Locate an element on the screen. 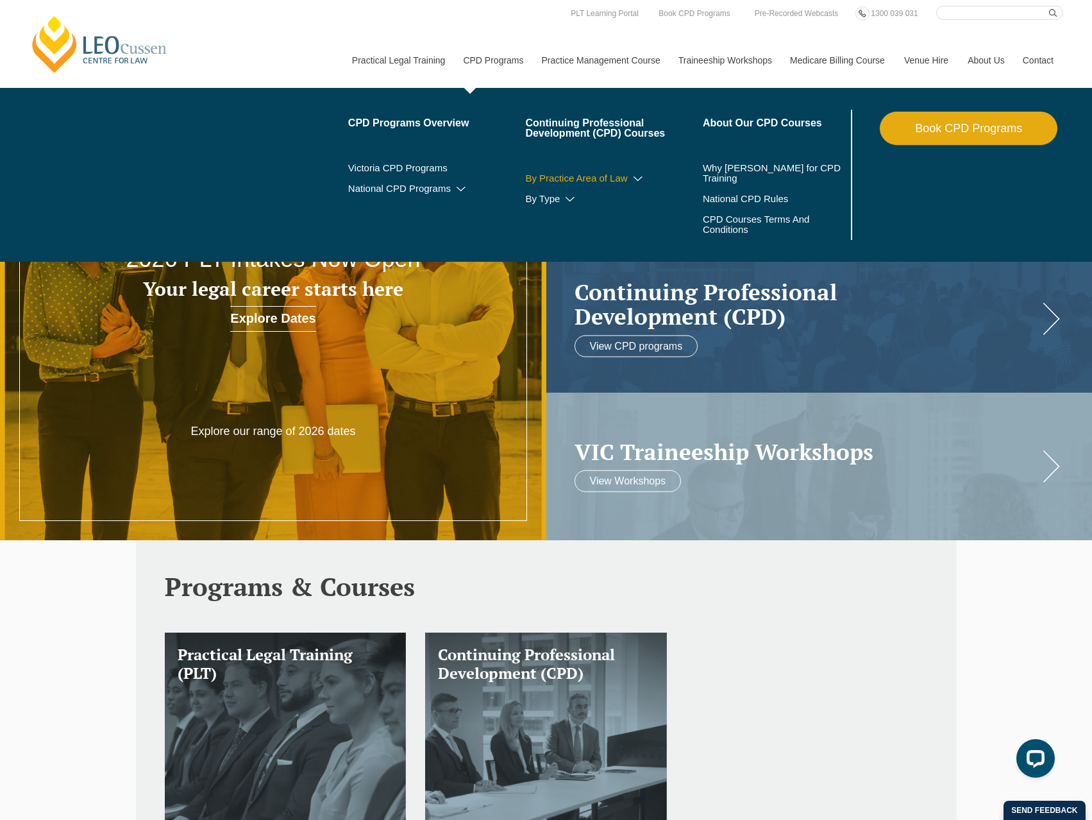 The width and height of the screenshot is (1092, 820). a: Practical Legal Training is located at coordinates (398, 60).